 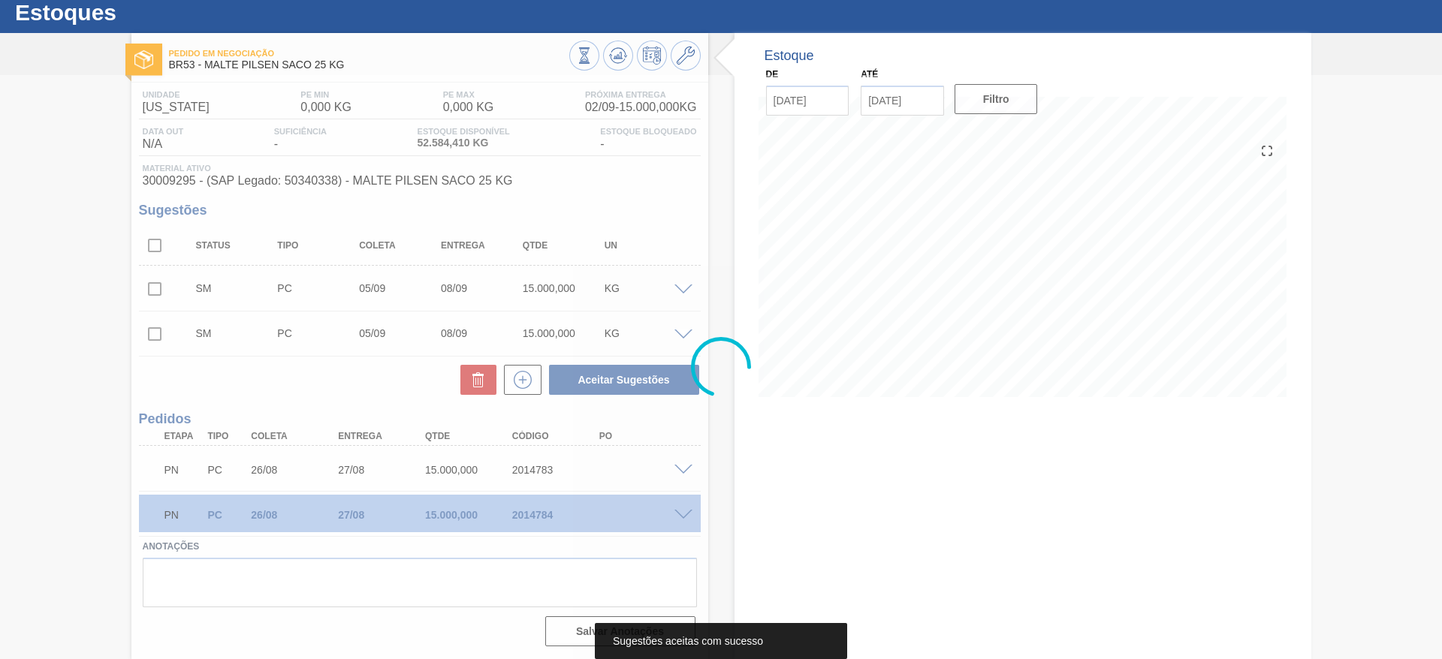 I want to click on div: Estoque, so click(x=789, y=56).